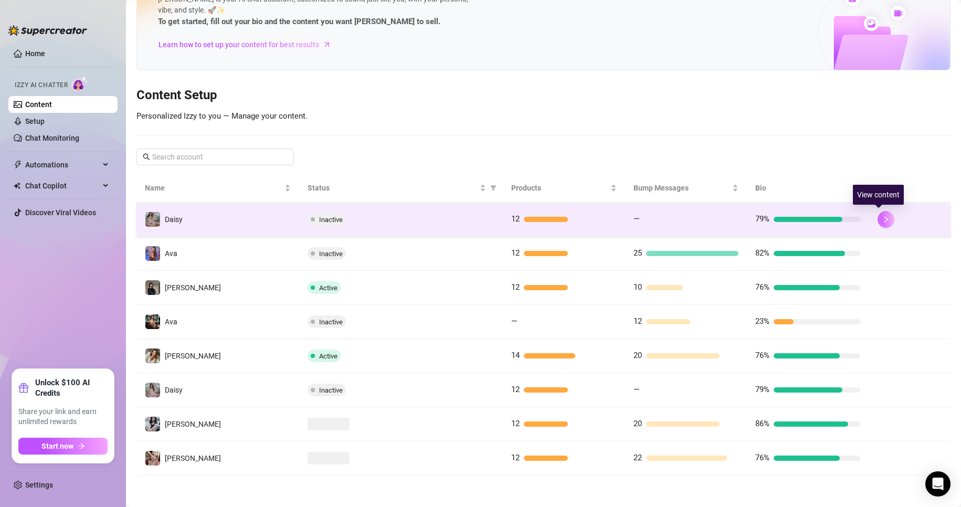 Image resolution: width=961 pixels, height=507 pixels. Describe the element at coordinates (560, 188) in the screenshot. I see `span: Products` at that location.